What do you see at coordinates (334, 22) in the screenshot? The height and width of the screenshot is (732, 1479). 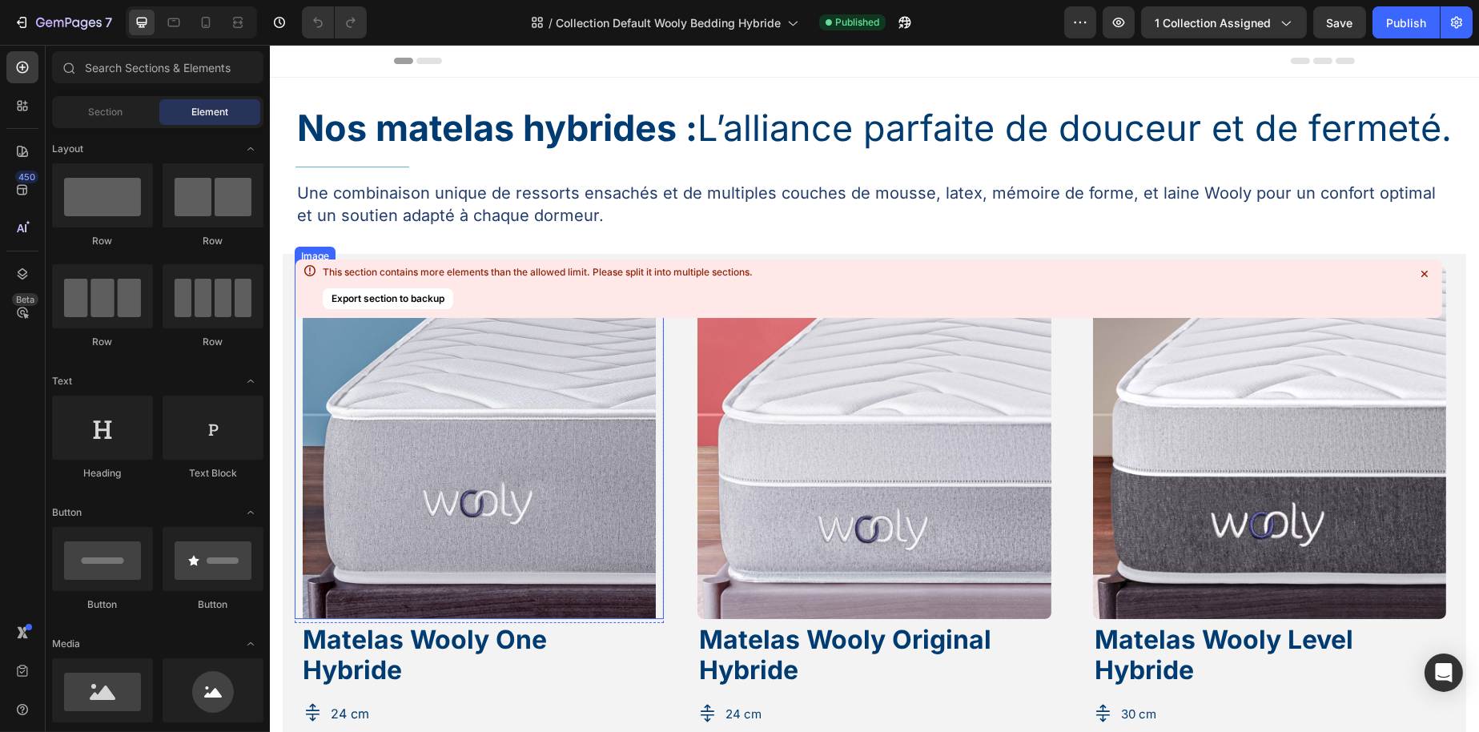 I see `div: Undo/Redo` at bounding box center [334, 22].